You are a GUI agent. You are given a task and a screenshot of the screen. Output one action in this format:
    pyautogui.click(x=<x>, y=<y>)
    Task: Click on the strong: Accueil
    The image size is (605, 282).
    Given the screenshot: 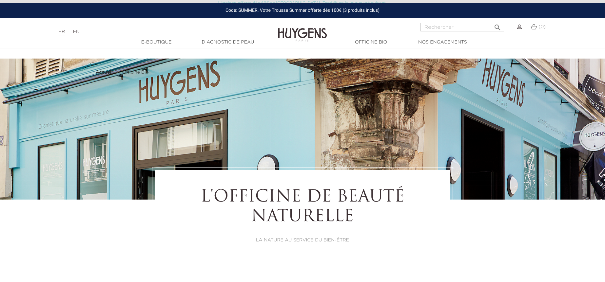 What is the action you would take?
    pyautogui.click(x=104, y=72)
    